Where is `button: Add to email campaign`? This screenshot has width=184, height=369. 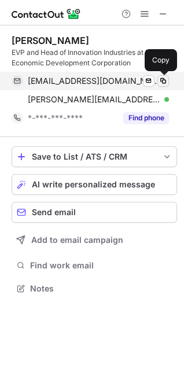 button: Add to email campaign is located at coordinates (94, 240).